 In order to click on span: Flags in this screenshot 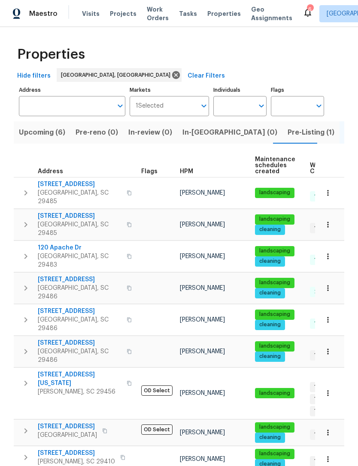, I will do `click(149, 171)`.